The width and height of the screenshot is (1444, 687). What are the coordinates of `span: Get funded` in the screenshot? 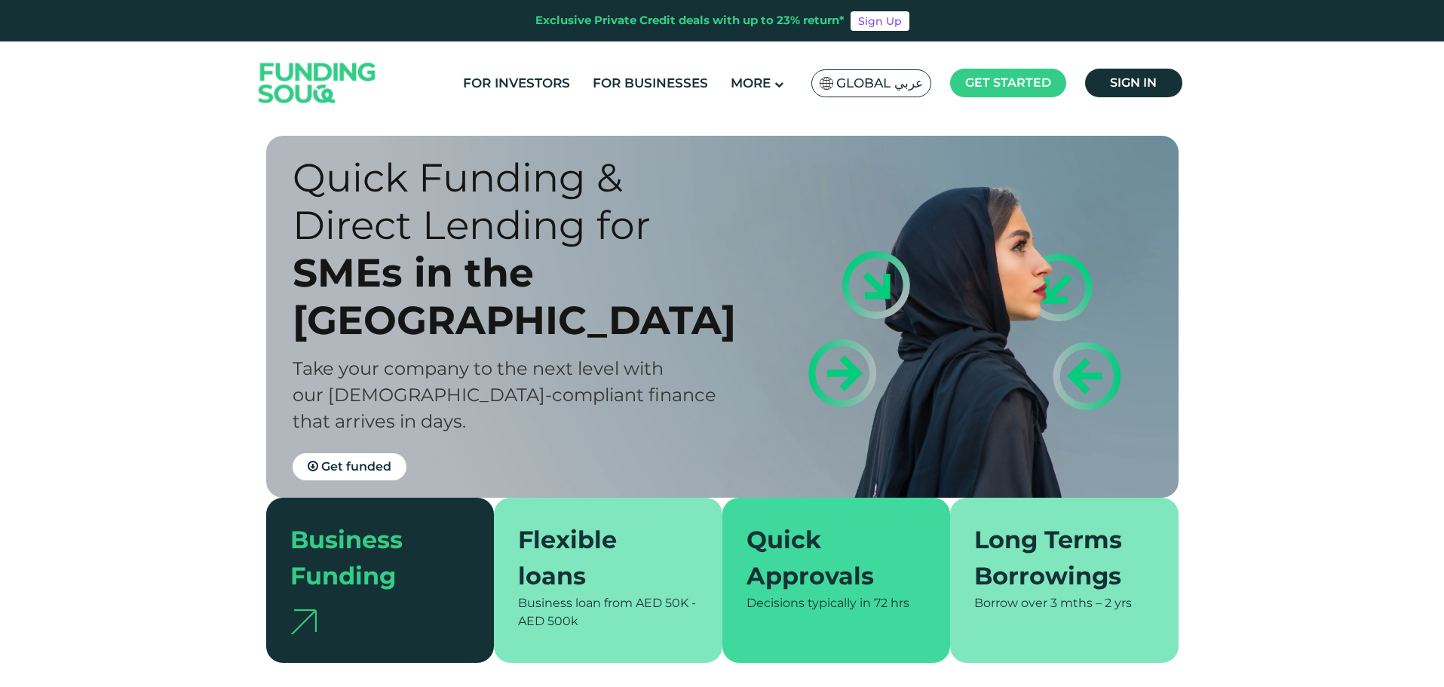 It's located at (356, 466).